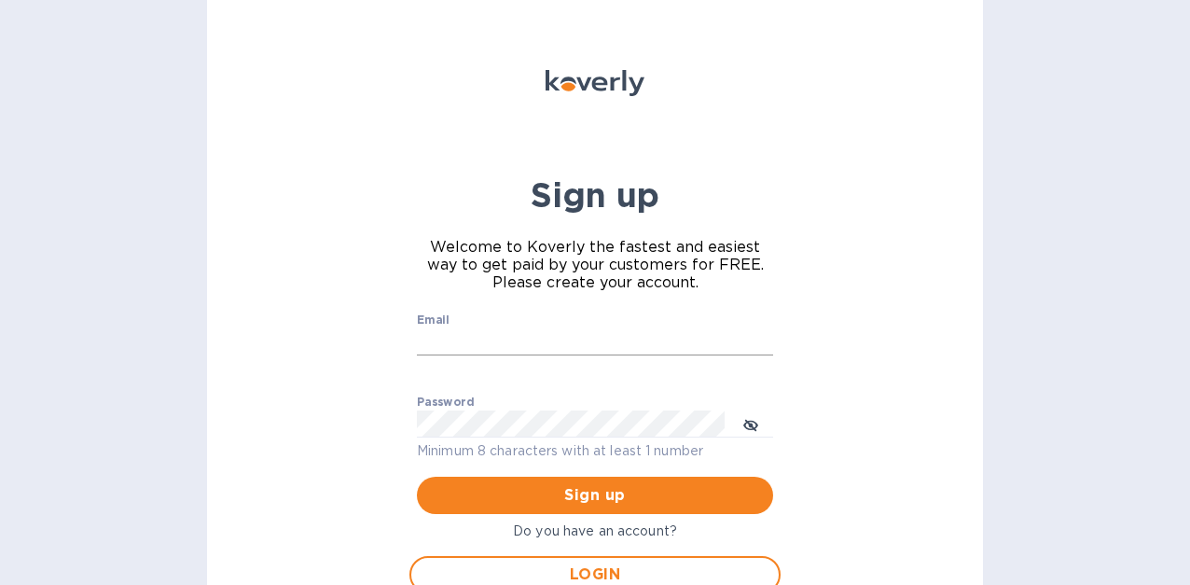 This screenshot has width=1190, height=585. Describe the element at coordinates (751, 423) in the screenshot. I see `button: toggle password visibility` at that location.